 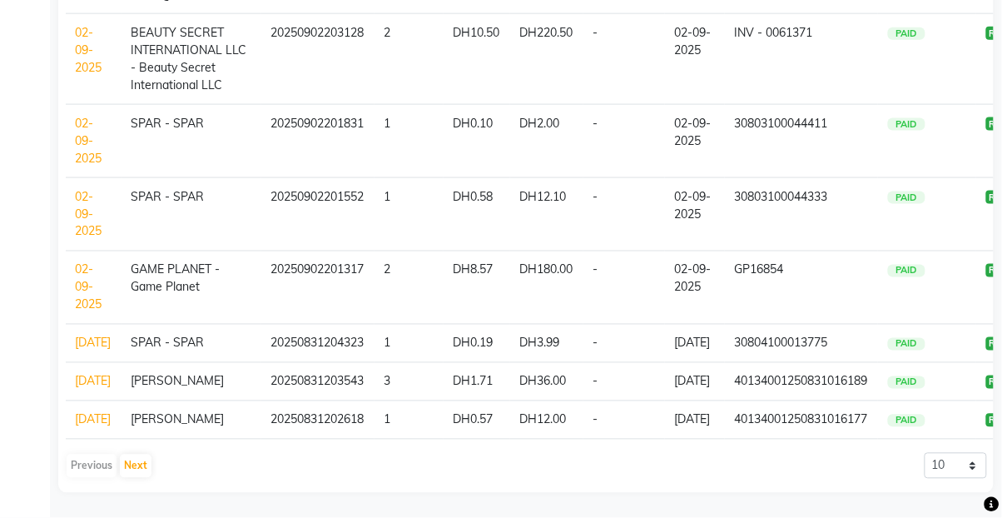 I want to click on td: 20250831204323, so click(x=318, y=344).